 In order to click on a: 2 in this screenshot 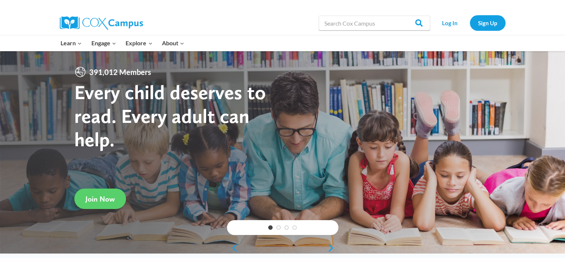, I will do `click(279, 228)`.